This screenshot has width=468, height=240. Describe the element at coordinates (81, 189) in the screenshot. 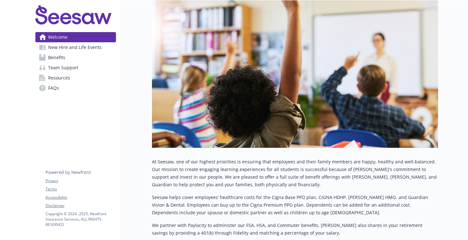

I see `a: Terms` at that location.